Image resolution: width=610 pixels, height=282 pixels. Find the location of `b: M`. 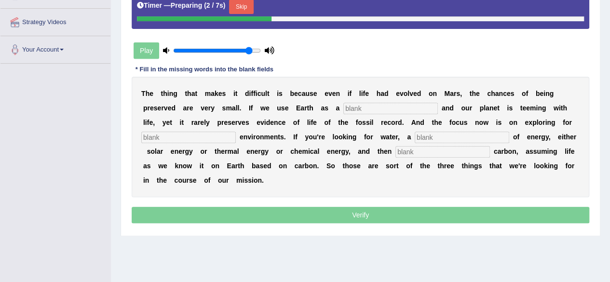

b: M is located at coordinates (447, 94).